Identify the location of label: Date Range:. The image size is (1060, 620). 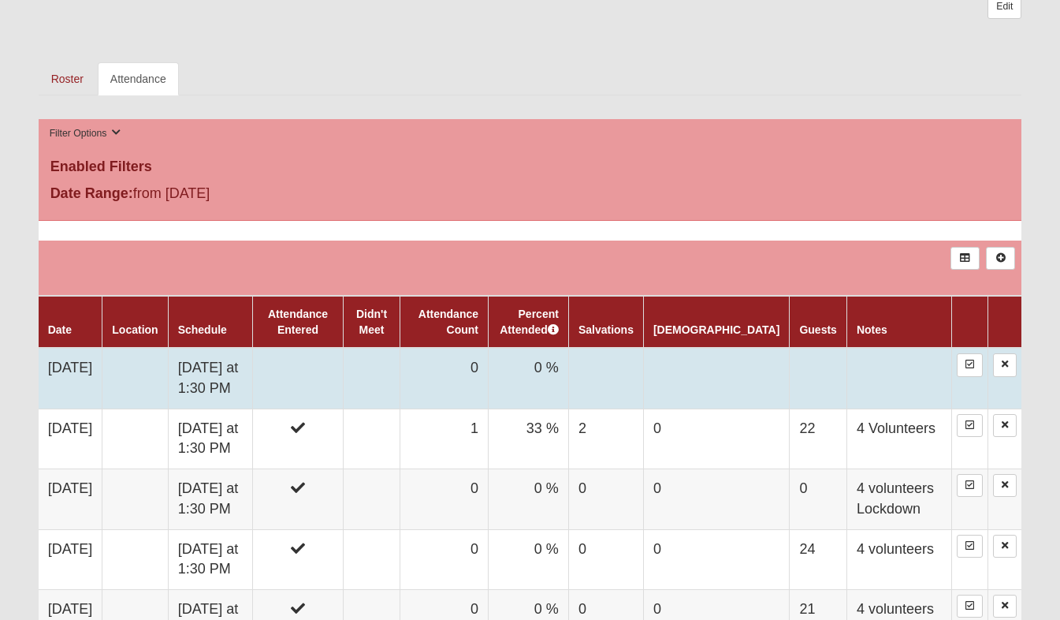
(91, 193).